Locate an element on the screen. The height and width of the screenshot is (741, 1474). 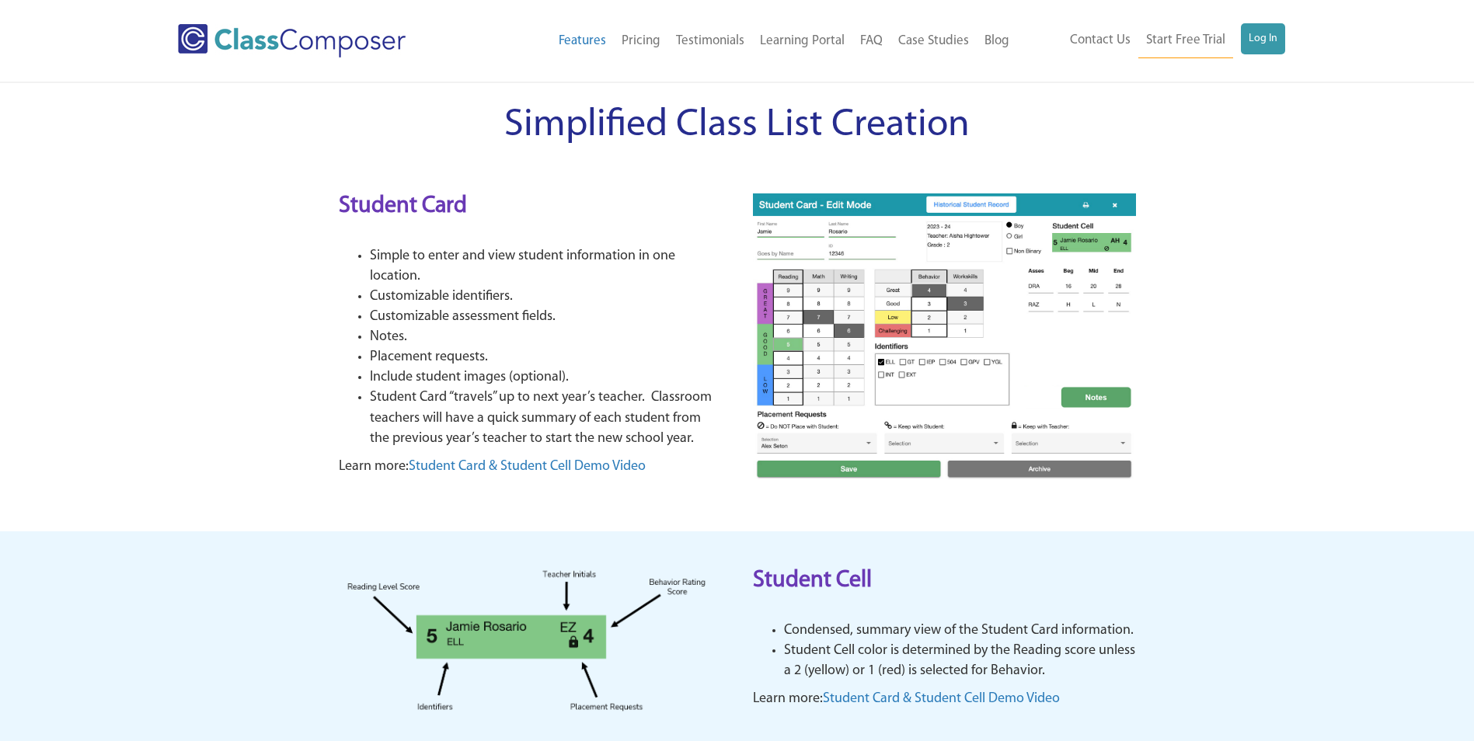
a: Features is located at coordinates (582, 41).